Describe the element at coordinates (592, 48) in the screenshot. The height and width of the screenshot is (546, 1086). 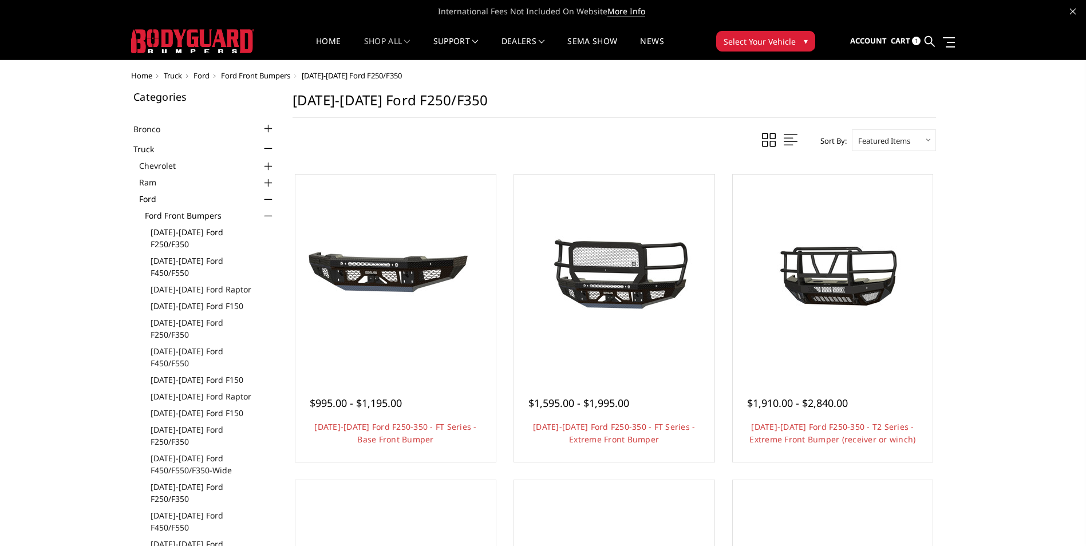
I see `a: SEMA Show` at that location.